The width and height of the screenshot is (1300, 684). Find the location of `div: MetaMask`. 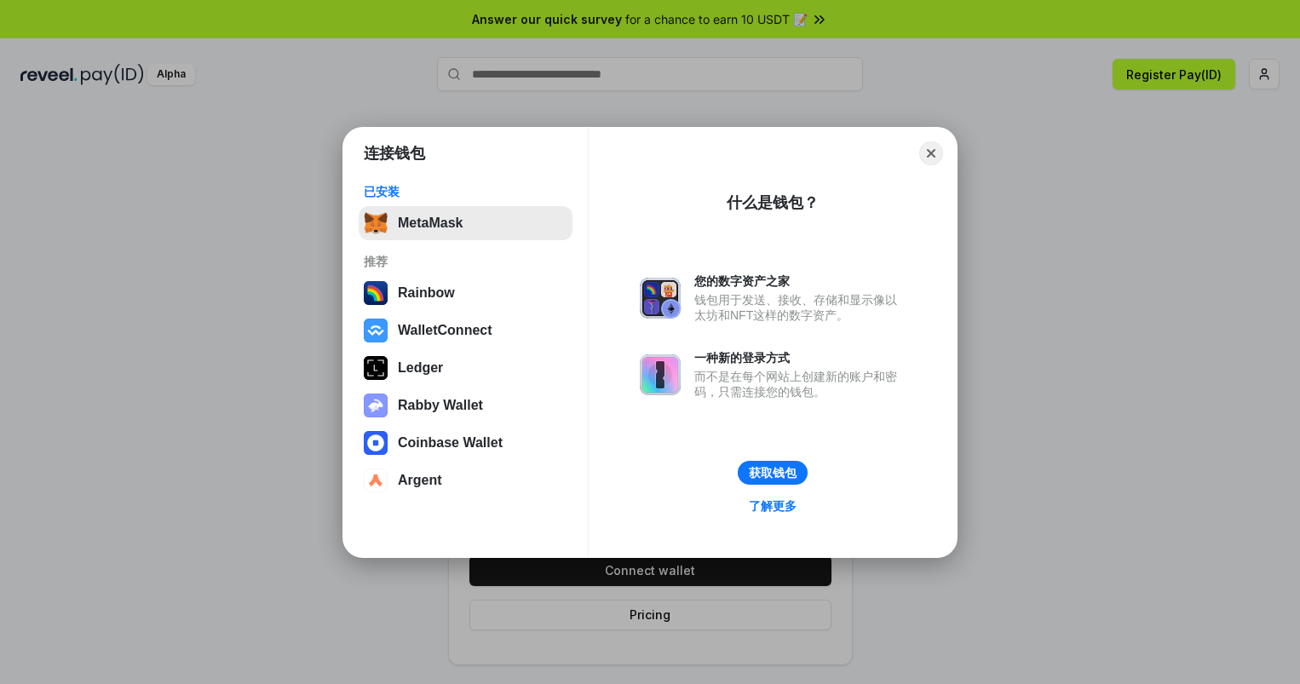

div: MetaMask is located at coordinates (430, 223).